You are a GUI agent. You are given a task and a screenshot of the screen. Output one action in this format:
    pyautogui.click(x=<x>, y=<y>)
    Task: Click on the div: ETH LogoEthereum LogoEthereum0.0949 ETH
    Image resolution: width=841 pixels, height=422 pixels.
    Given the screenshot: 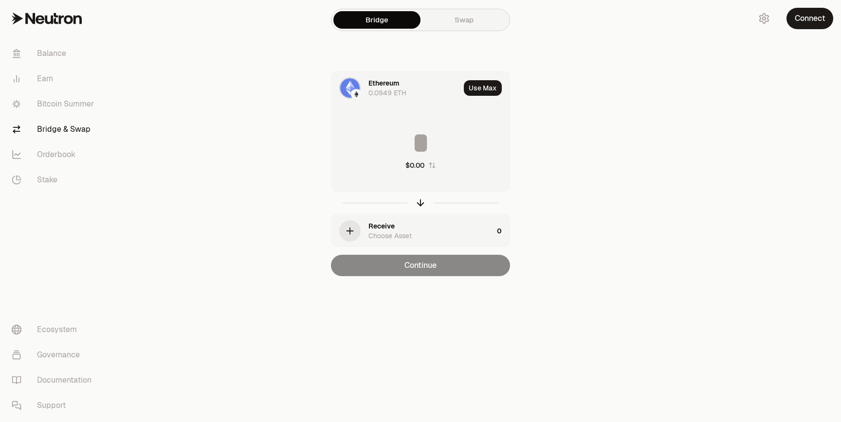 What is the action you would take?
    pyautogui.click(x=396, y=88)
    